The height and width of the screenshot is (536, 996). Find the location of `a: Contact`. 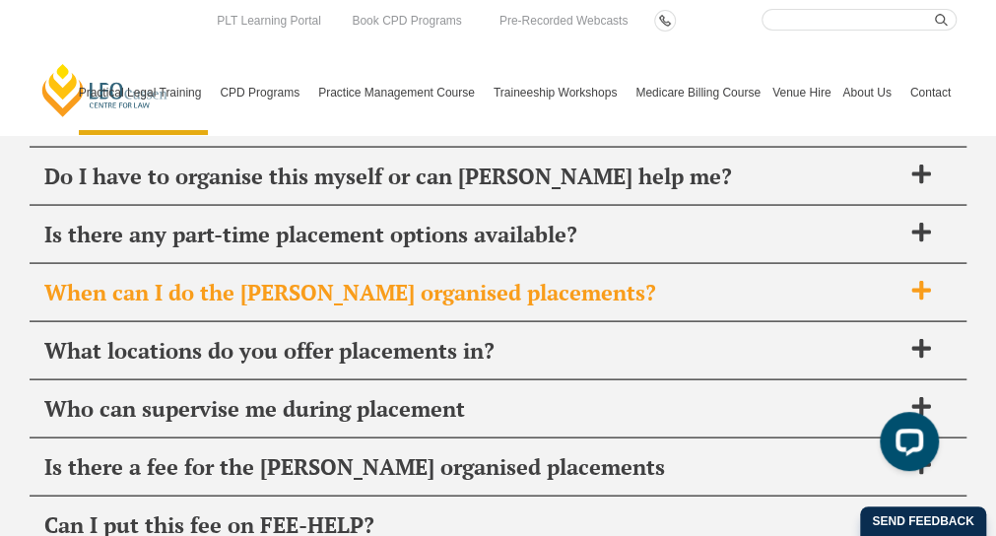

a: Contact is located at coordinates (930, 93).